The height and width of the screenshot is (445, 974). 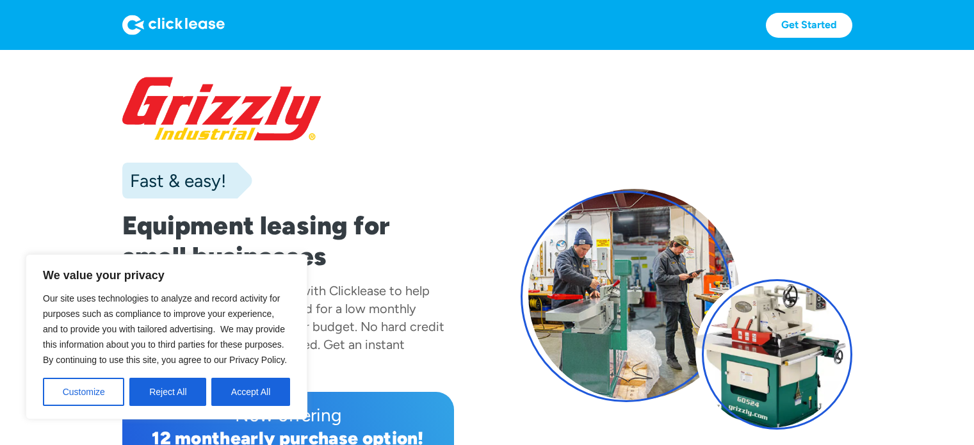 What do you see at coordinates (809, 25) in the screenshot?
I see `a: Get Started` at bounding box center [809, 25].